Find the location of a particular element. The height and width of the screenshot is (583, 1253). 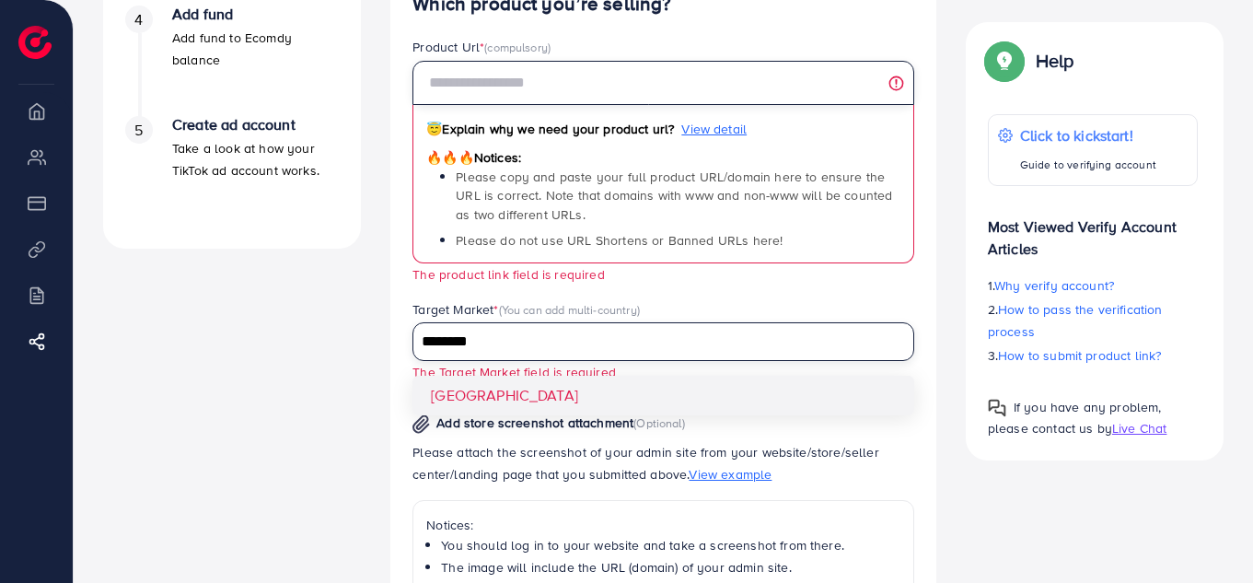

p: Please attach the screenshot of your admin site from your website/store/seller center/landing pag... is located at coordinates (663, 463).